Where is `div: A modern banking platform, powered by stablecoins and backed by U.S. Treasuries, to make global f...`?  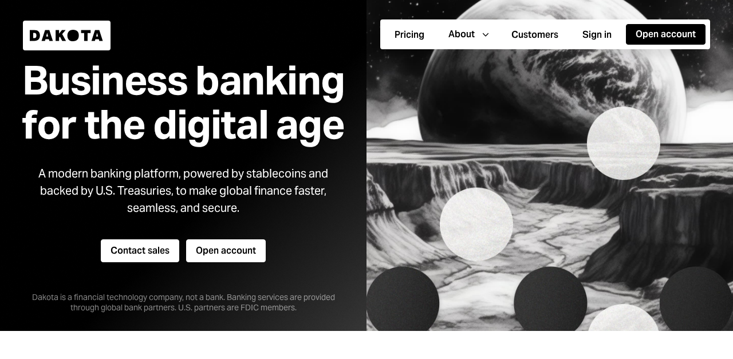 div: A modern banking platform, powered by stablecoins and backed by U.S. Treasuries, to make global f... is located at coordinates (183, 191).